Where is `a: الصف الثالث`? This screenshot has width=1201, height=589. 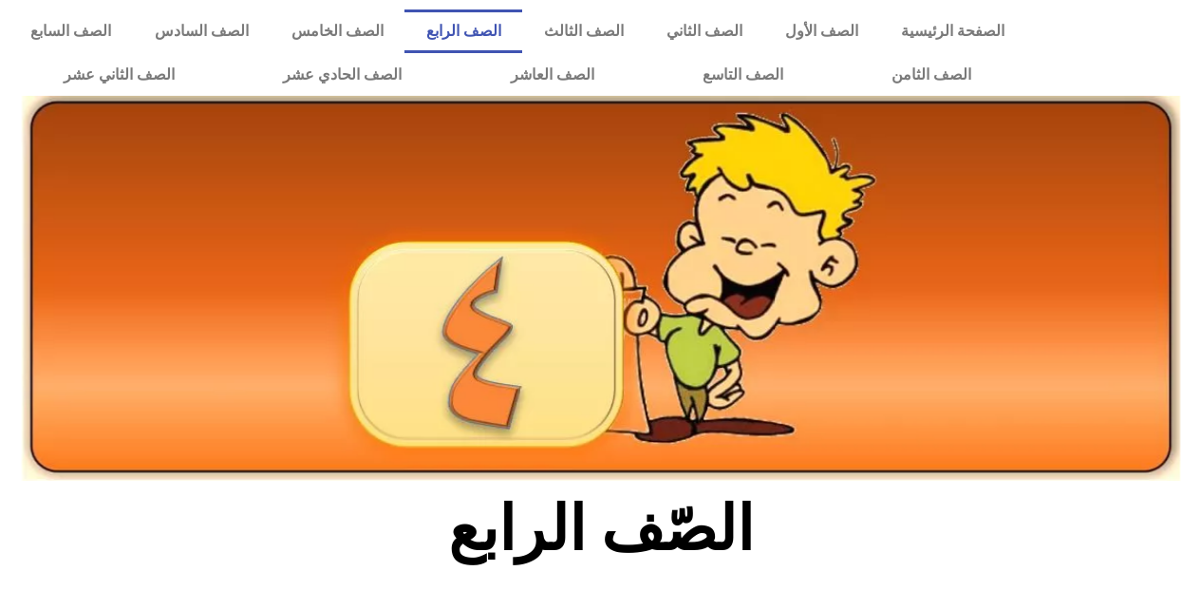 a: الصف الثالث is located at coordinates (583, 31).